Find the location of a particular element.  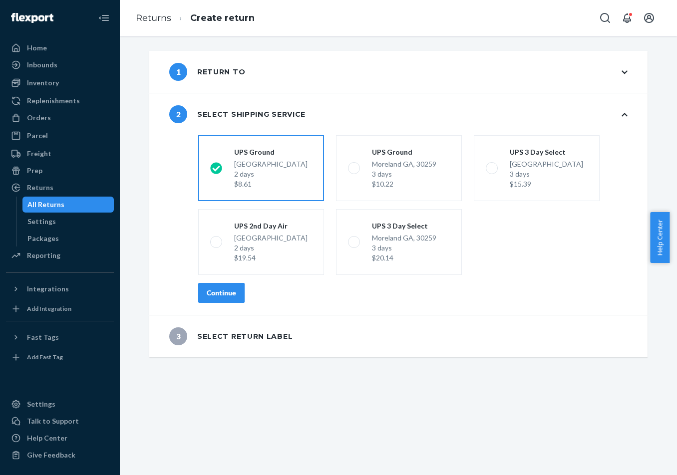

div: Home is located at coordinates (37, 48).